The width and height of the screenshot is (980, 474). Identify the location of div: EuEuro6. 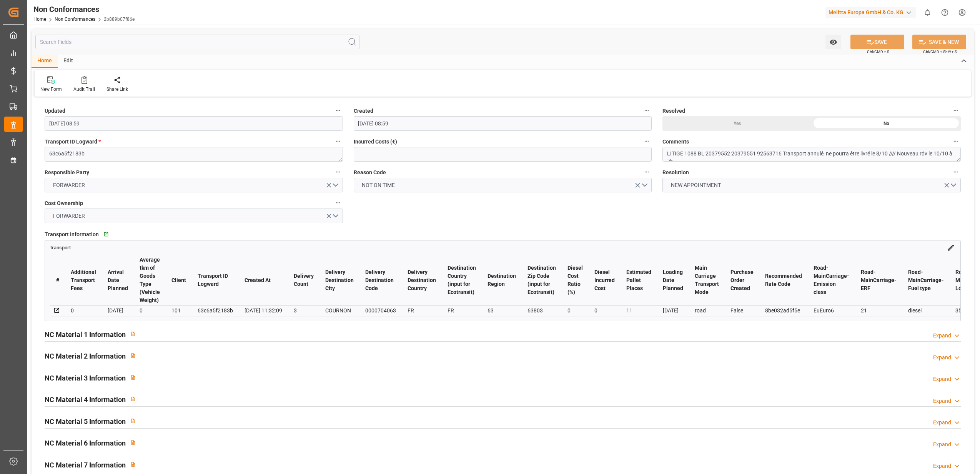
(832, 310).